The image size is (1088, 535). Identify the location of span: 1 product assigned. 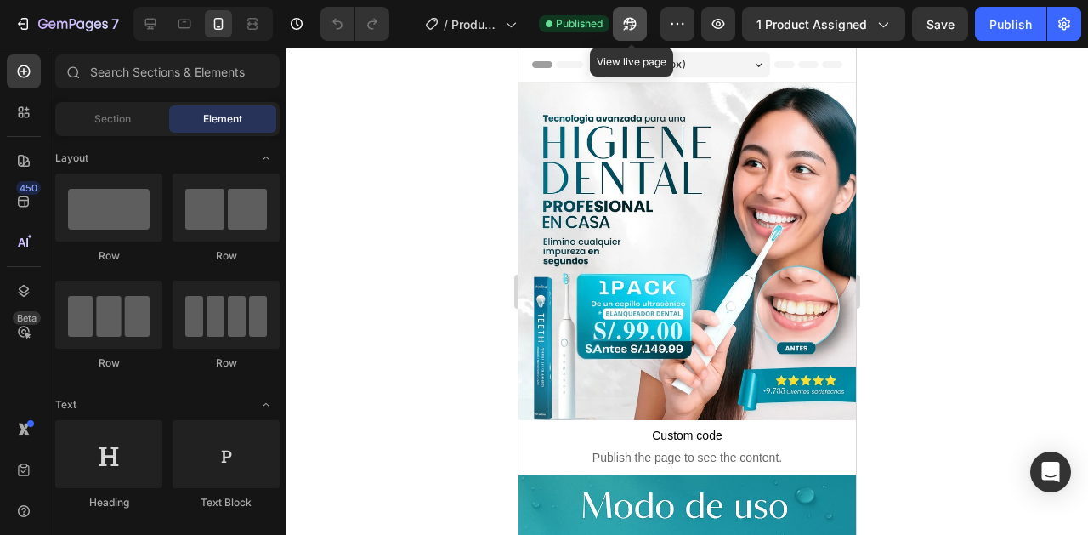
(812, 24).